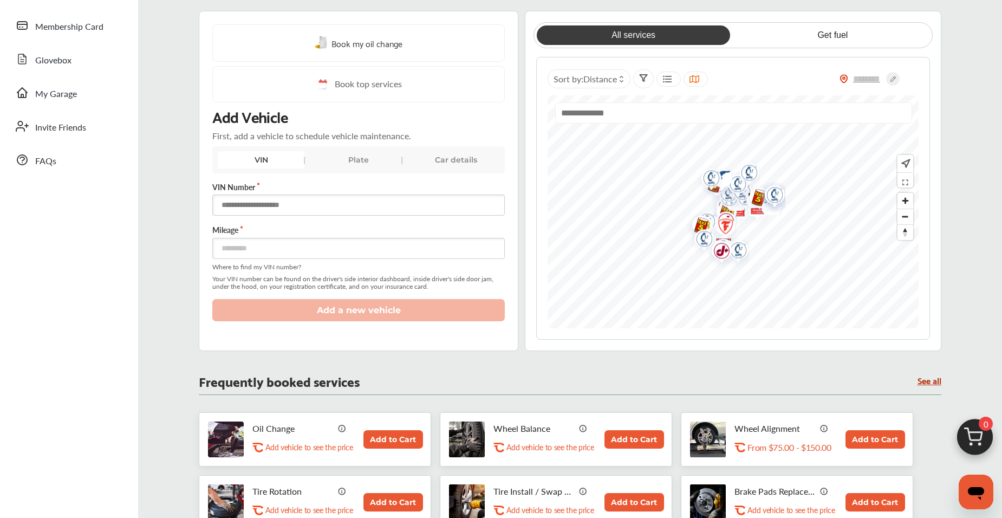 The height and width of the screenshot is (518, 1002). Describe the element at coordinates (833, 35) in the screenshot. I see `a: Get fuel` at that location.